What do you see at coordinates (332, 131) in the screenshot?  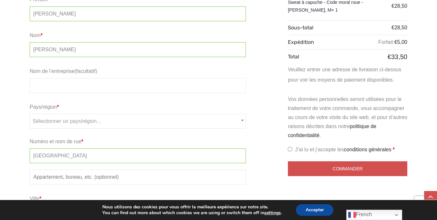 I see `a: politique de confidentialité` at bounding box center [332, 131].